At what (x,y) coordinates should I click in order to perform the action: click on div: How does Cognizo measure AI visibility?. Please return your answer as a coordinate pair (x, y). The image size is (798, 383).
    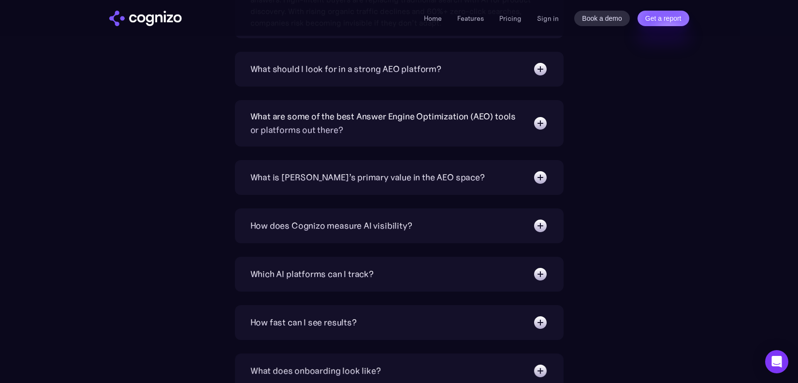
    Looking at the image, I should click on (331, 226).